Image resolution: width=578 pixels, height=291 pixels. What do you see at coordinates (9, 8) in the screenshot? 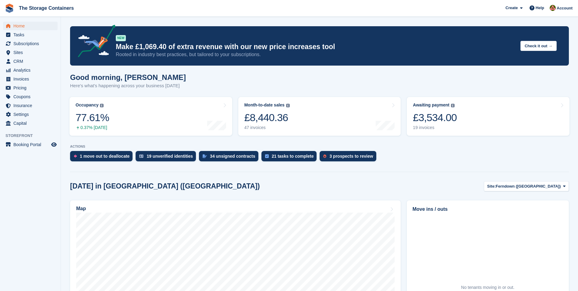
I see `img: stora-icon-8386f47178a22dfd0bd8f6a31ec36ba5ce8667c1dd55bd0f319d3a0aa187defe.svg` at bounding box center [9, 8].